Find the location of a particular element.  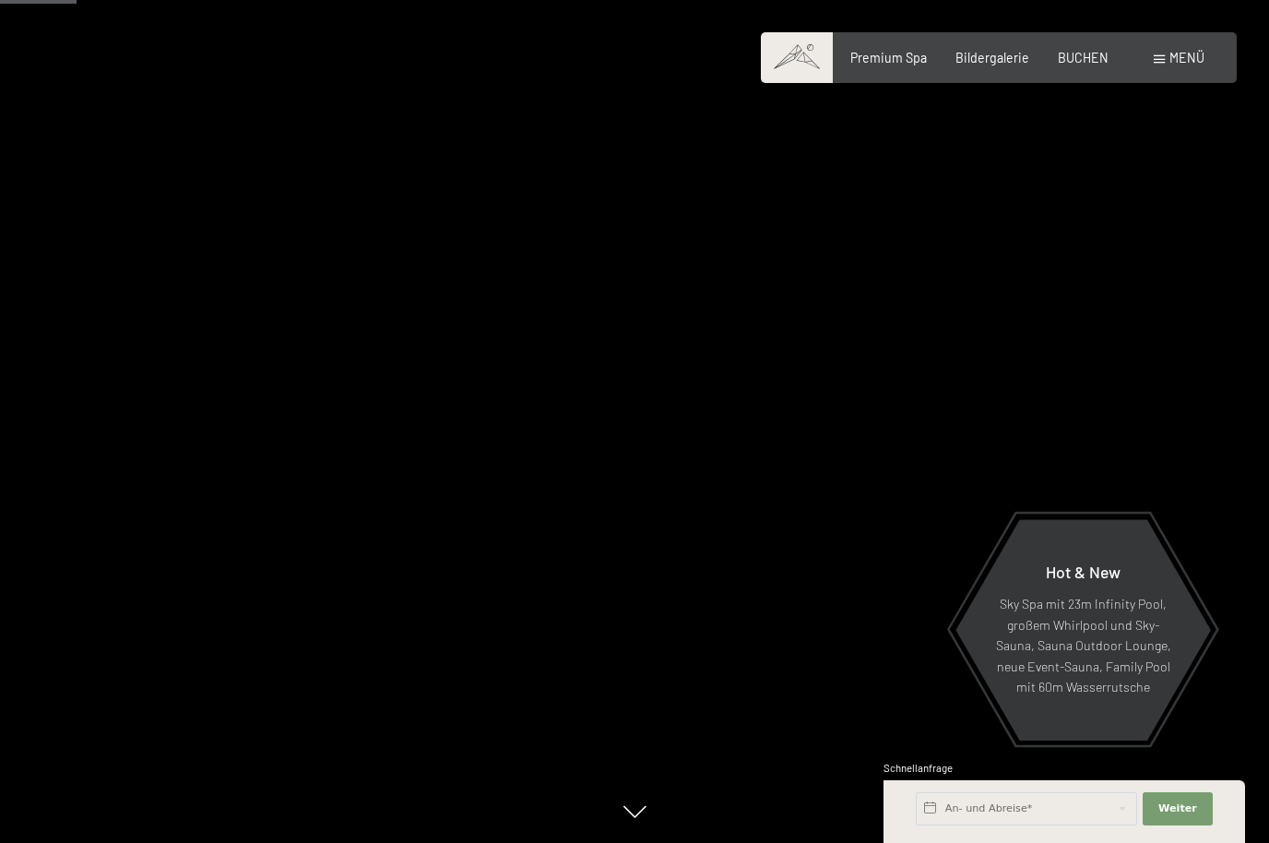

a: Bildergalerie is located at coordinates (993, 57).